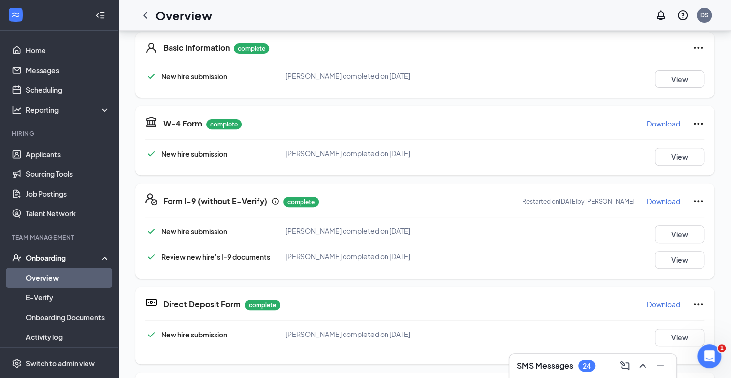 The image size is (731, 378). What do you see at coordinates (625, 366) in the screenshot?
I see `button: ComposeMessage` at bounding box center [625, 366].